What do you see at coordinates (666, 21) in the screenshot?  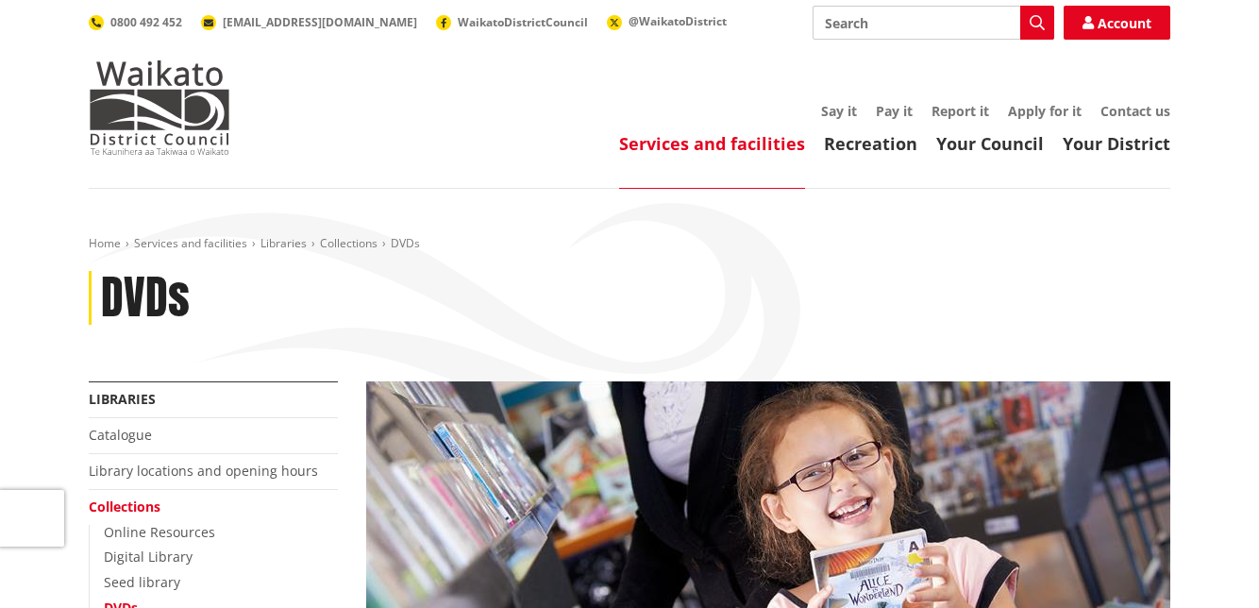 I see `a: @WaikatoDistrict` at bounding box center [666, 21].